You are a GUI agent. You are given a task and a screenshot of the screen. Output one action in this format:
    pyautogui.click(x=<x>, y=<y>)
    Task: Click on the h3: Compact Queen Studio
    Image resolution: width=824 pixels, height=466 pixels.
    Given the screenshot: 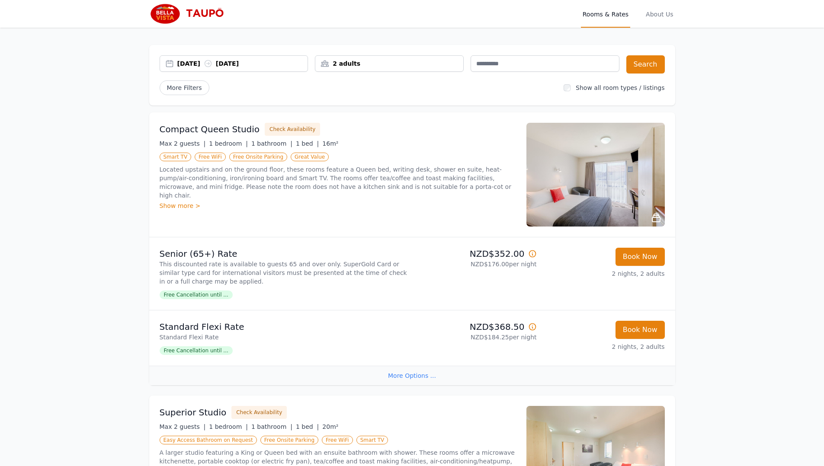 What is the action you would take?
    pyautogui.click(x=210, y=129)
    